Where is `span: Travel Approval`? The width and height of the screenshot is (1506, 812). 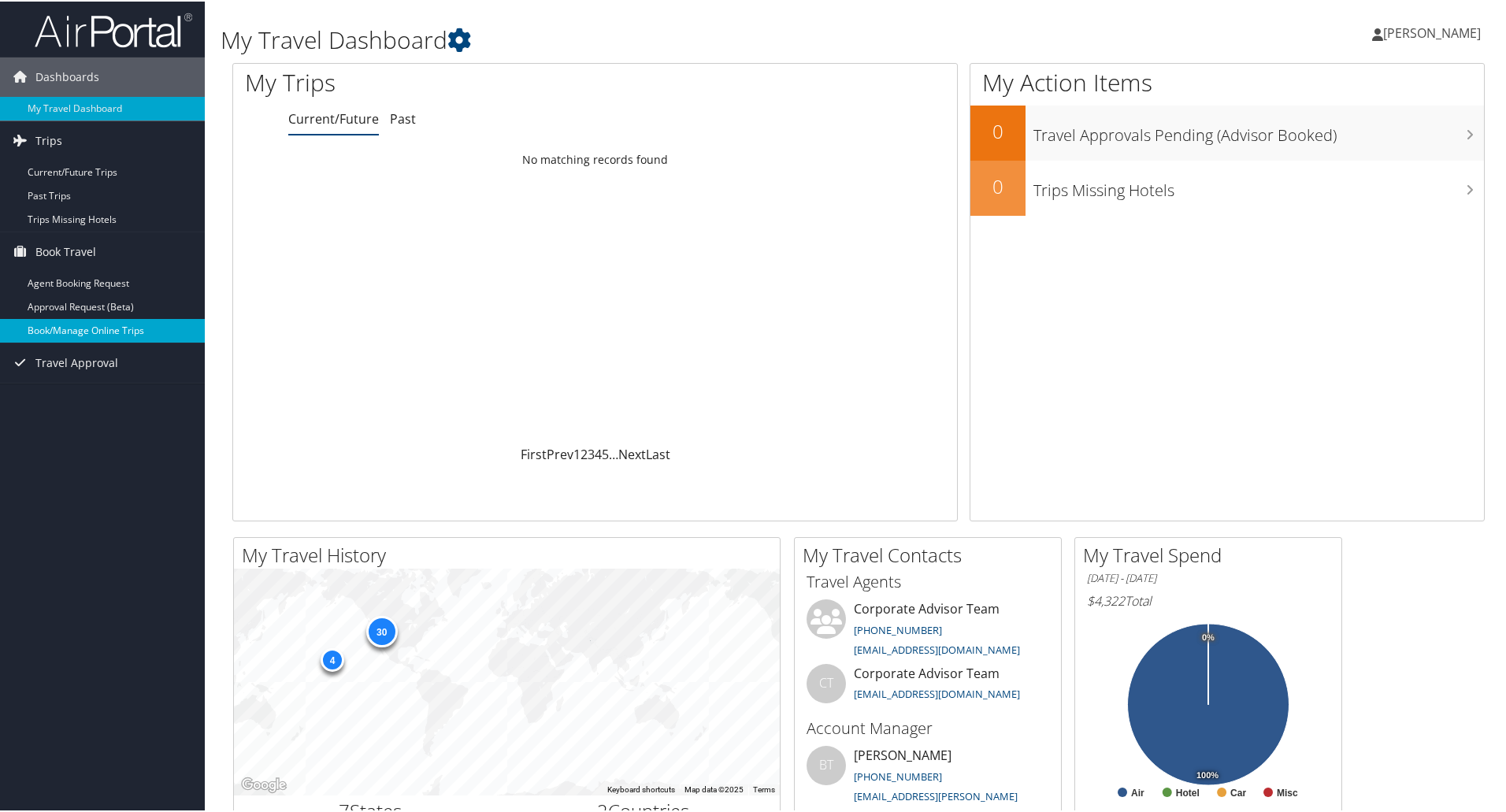 span: Travel Approval is located at coordinates (77, 362).